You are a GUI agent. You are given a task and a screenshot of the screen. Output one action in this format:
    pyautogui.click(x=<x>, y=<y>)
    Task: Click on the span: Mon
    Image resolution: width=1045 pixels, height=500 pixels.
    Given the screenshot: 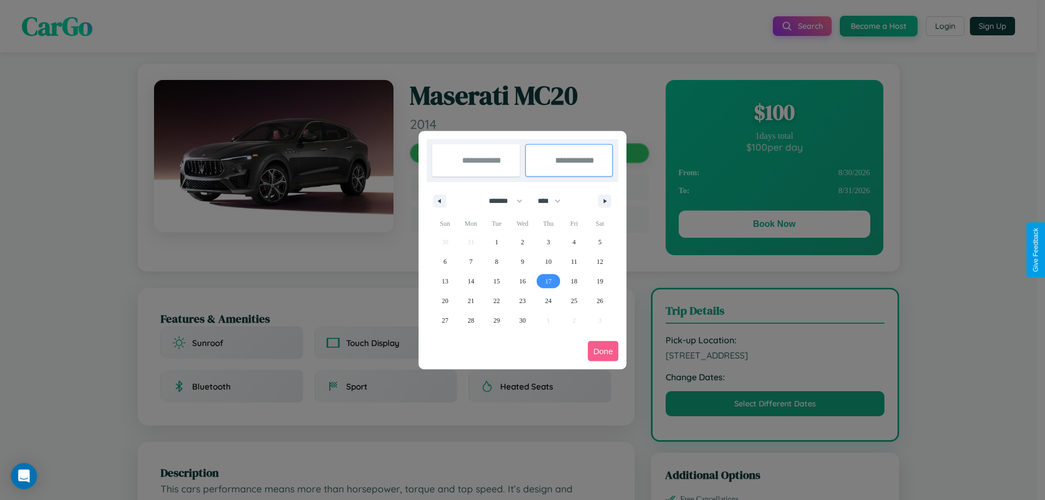 What is the action you would take?
    pyautogui.click(x=470, y=224)
    